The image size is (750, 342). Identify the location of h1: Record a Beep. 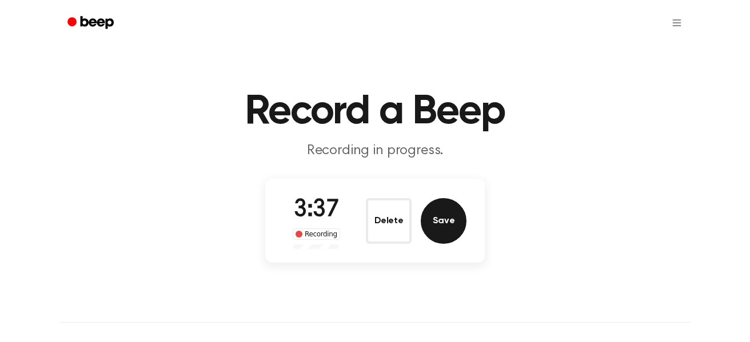
(375, 112).